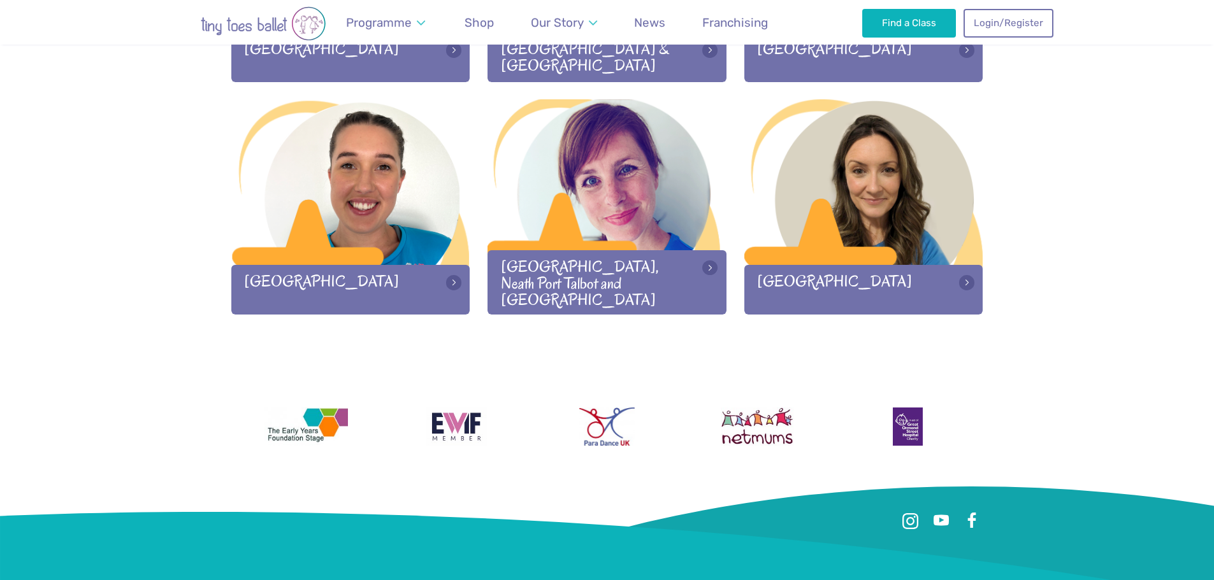 The height and width of the screenshot is (580, 1214). What do you see at coordinates (306, 427) in the screenshot?
I see `img: The Early Years Foundation Stage` at bounding box center [306, 427].